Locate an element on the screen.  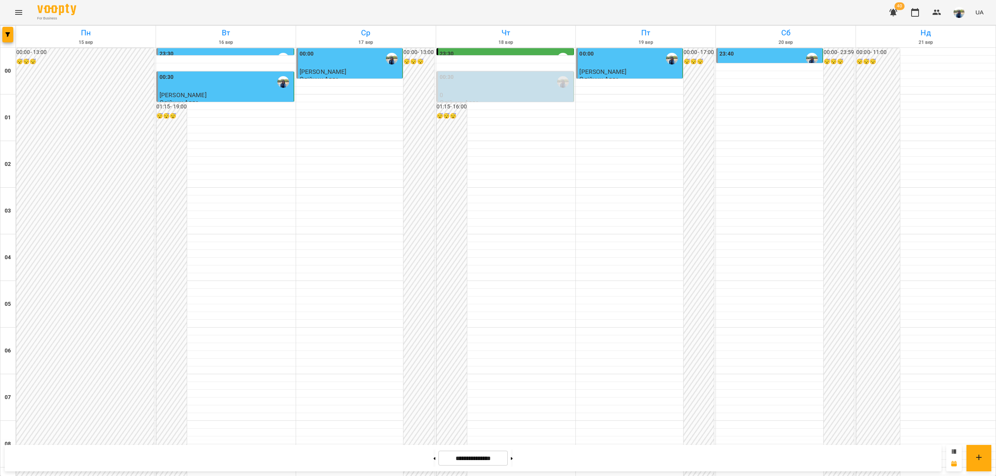
img: Voopty Logo is located at coordinates (57, 9).